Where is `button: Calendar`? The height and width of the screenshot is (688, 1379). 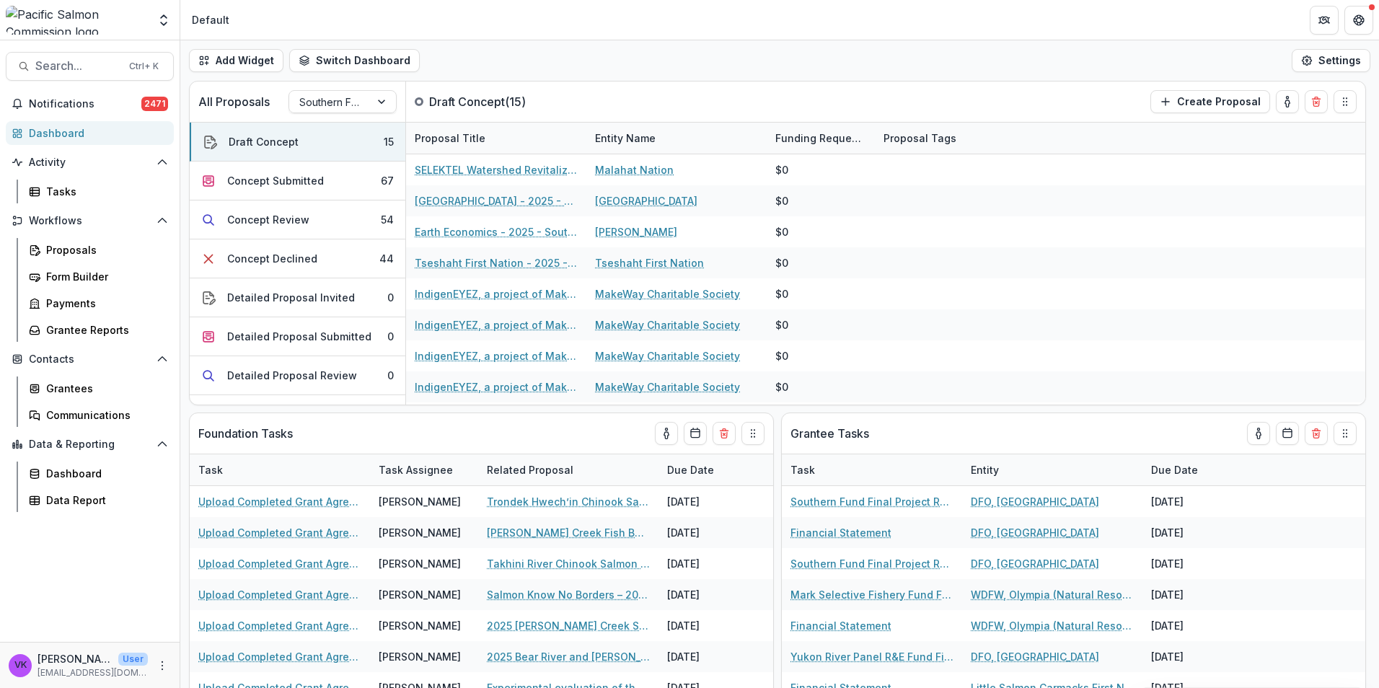 button: Calendar is located at coordinates (696, 434).